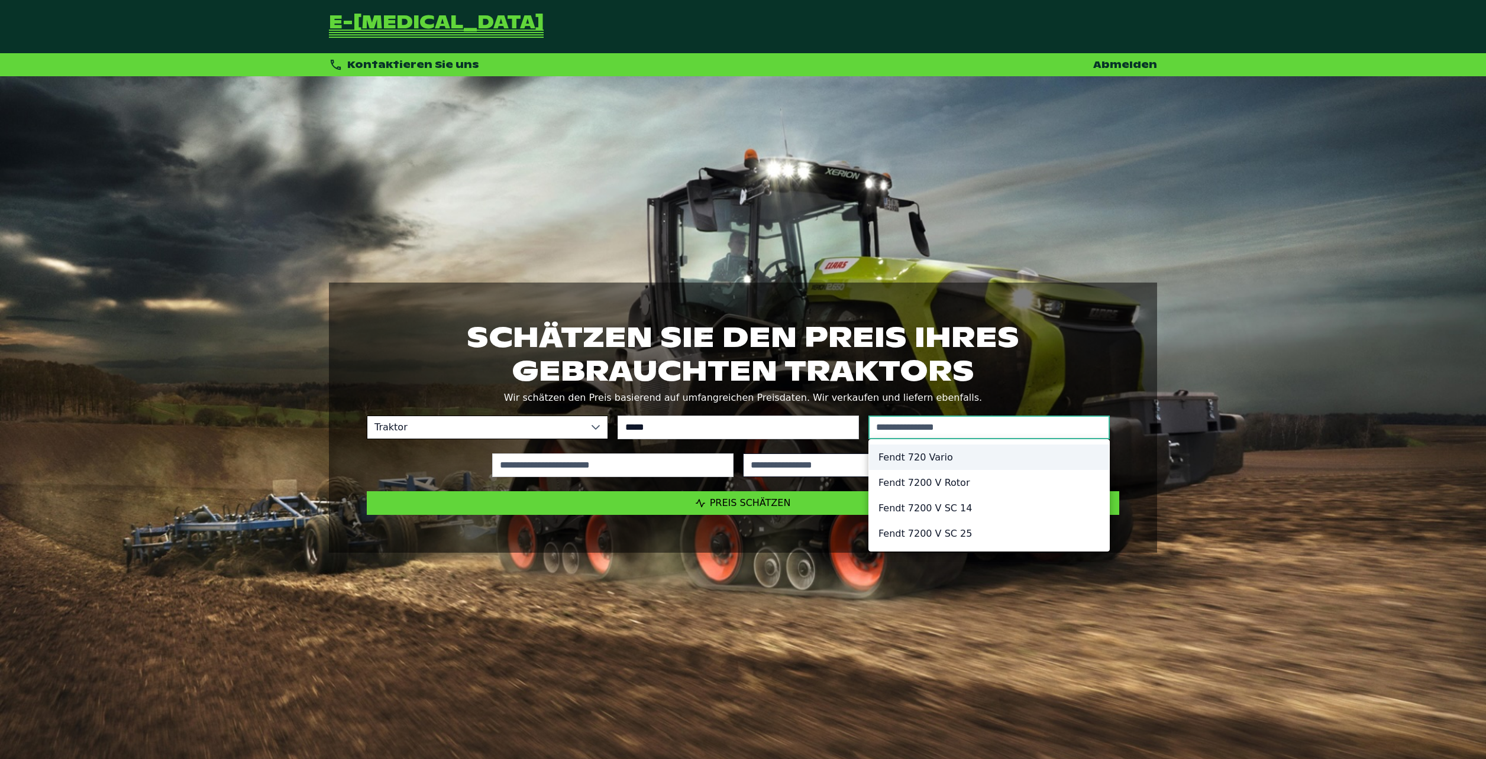 This screenshot has width=1486, height=759. What do you see at coordinates (1125, 64) in the screenshot?
I see `a: Abmelden` at bounding box center [1125, 64].